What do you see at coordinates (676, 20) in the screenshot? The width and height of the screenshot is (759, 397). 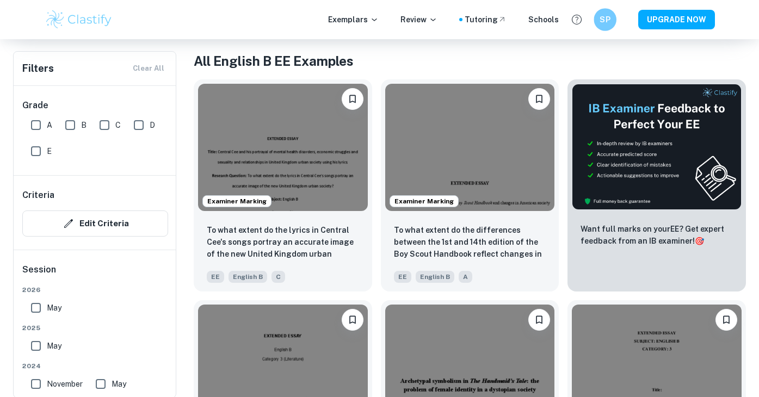 I see `button: UPGRADE NOW` at bounding box center [676, 20].